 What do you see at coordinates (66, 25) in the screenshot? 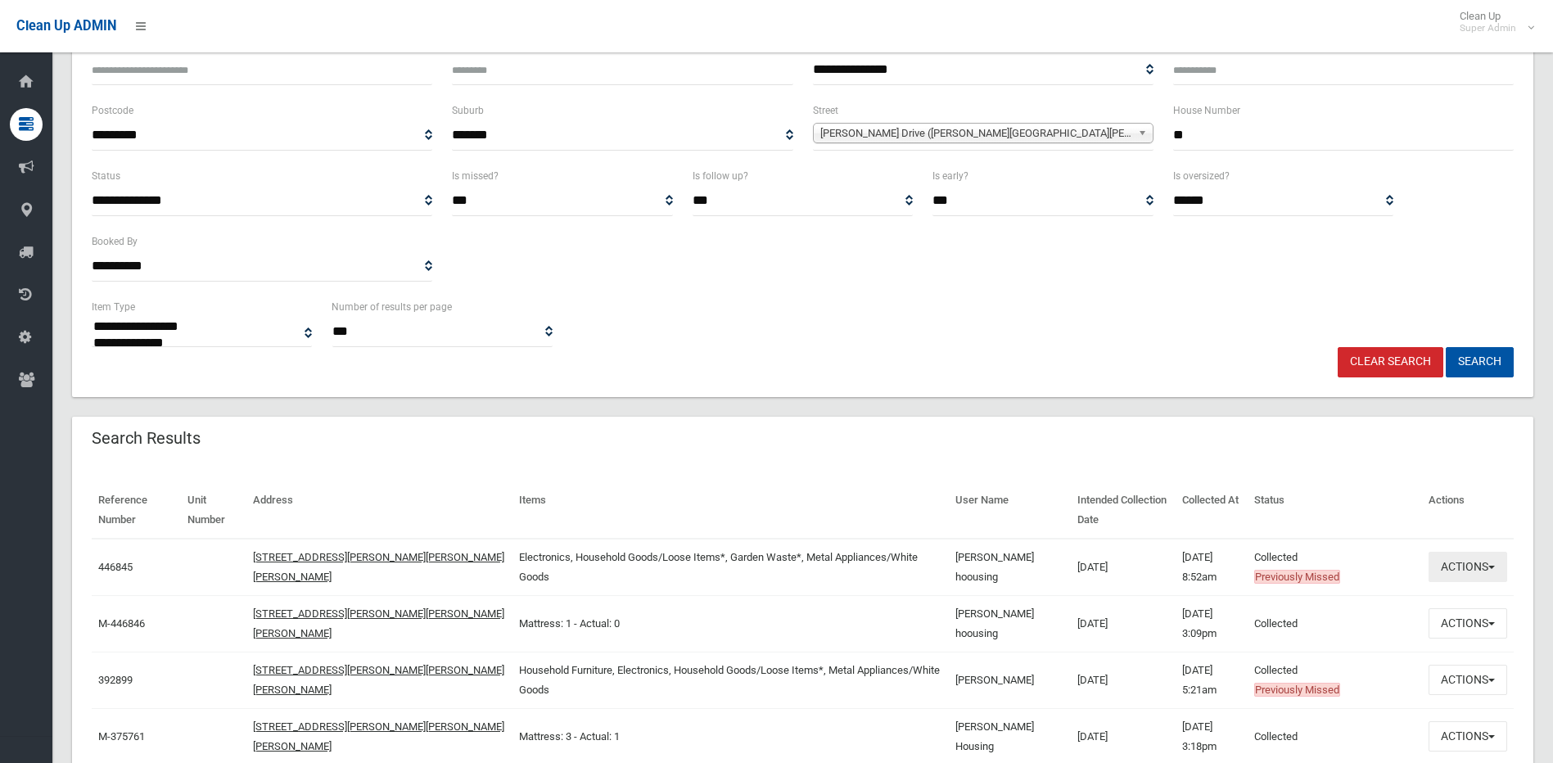
I see `span: Clean Up ADMIN` at bounding box center [66, 25].